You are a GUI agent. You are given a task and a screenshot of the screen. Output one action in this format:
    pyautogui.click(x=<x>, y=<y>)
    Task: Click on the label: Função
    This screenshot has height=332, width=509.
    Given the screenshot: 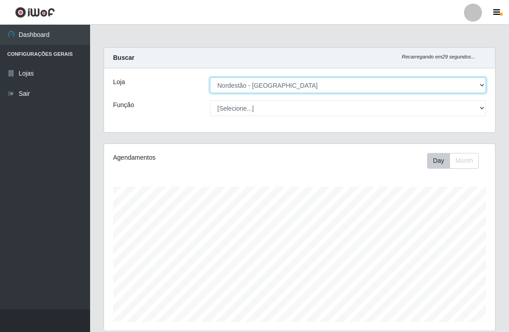 What is the action you would take?
    pyautogui.click(x=123, y=105)
    